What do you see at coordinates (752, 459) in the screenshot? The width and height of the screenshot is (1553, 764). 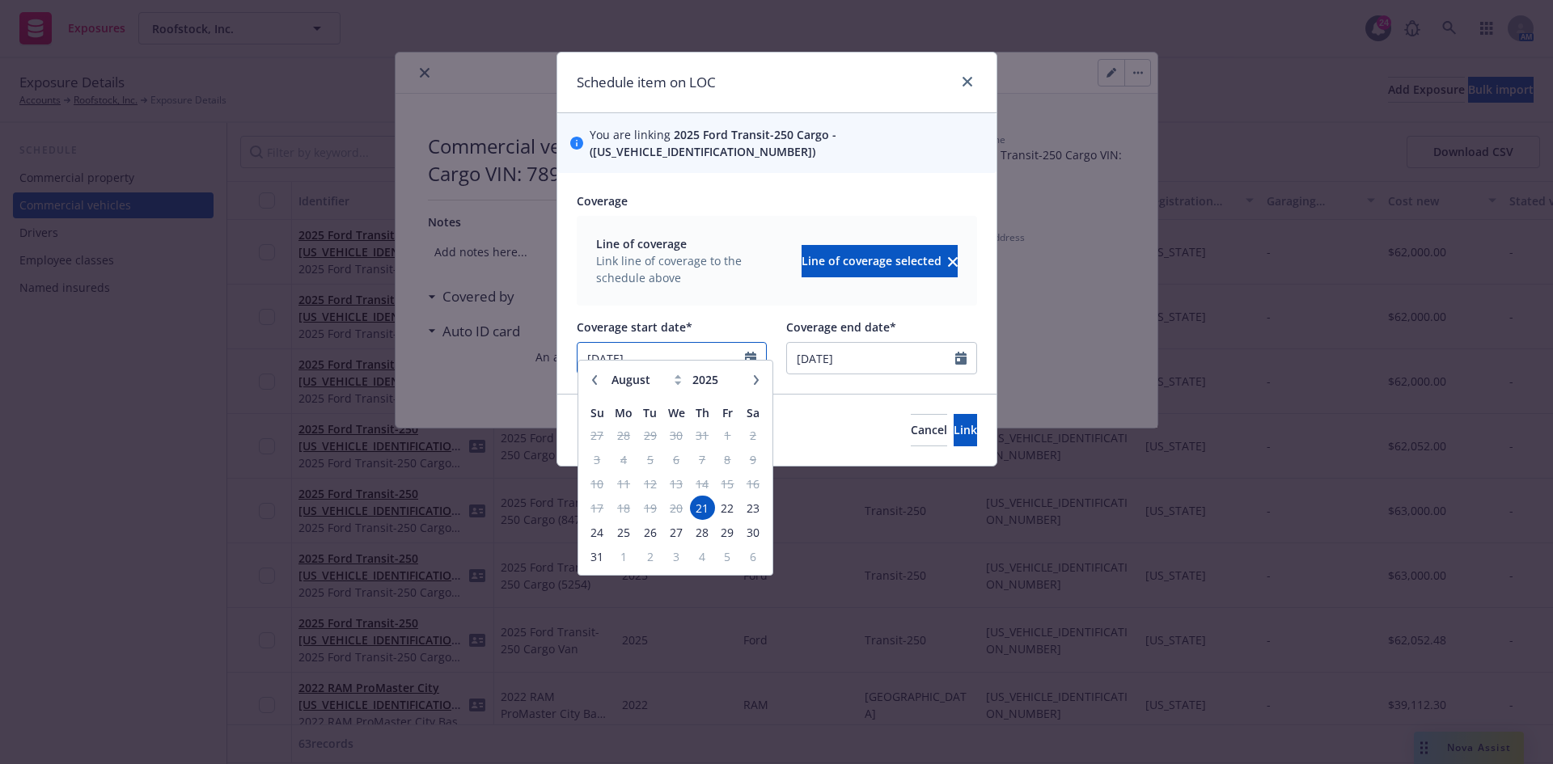 I see `td: 9` at bounding box center [752, 459].